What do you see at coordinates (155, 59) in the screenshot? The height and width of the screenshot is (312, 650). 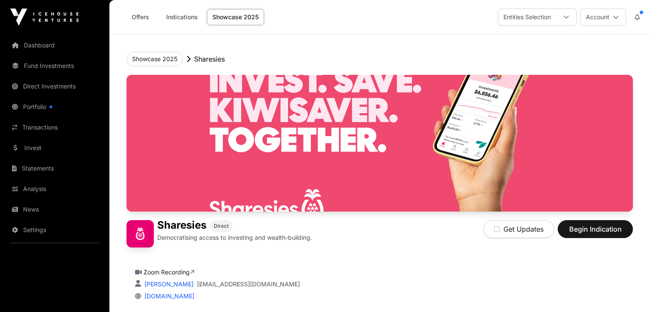 I see `button: Showcase 2025` at bounding box center [155, 59].